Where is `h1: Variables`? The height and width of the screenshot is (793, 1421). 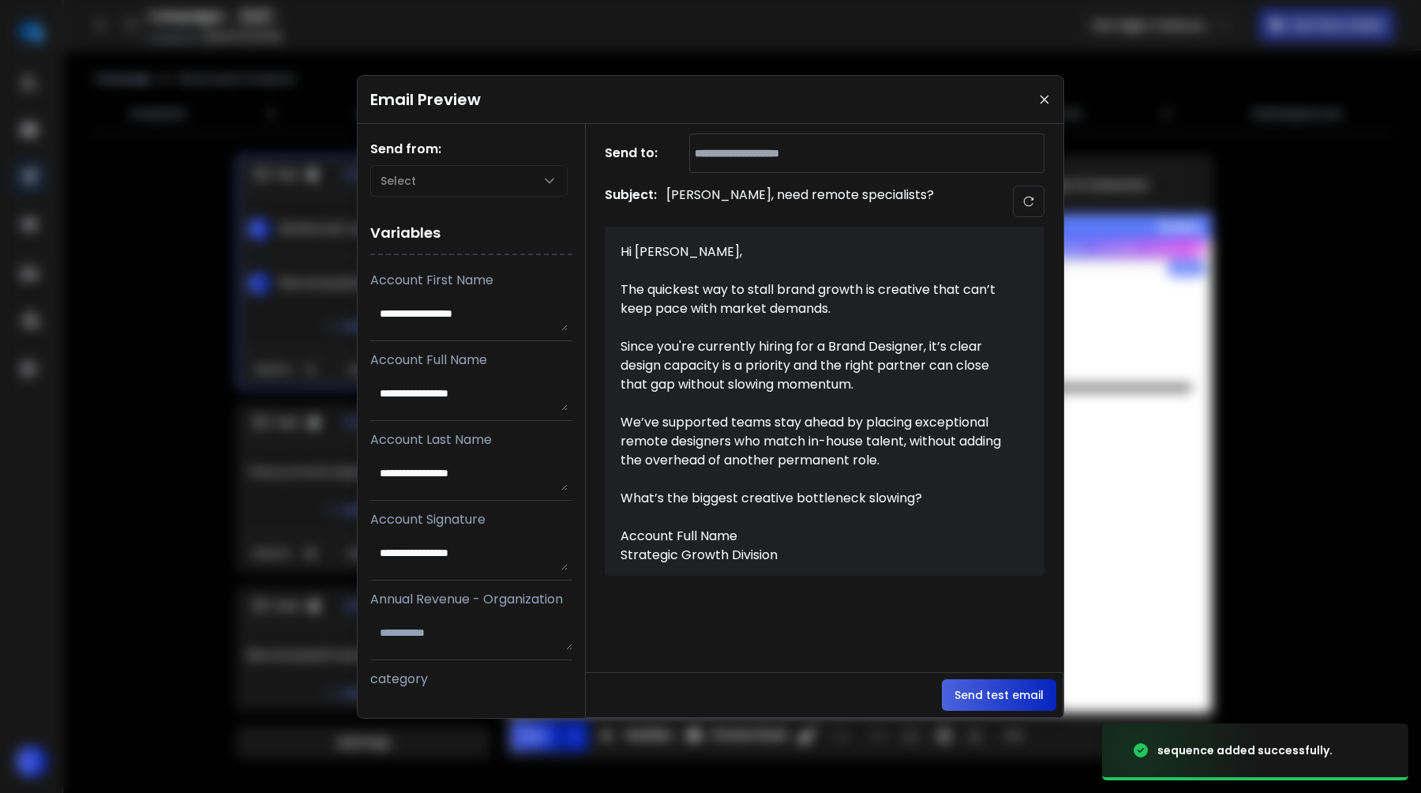
h1: Variables is located at coordinates (471, 234).